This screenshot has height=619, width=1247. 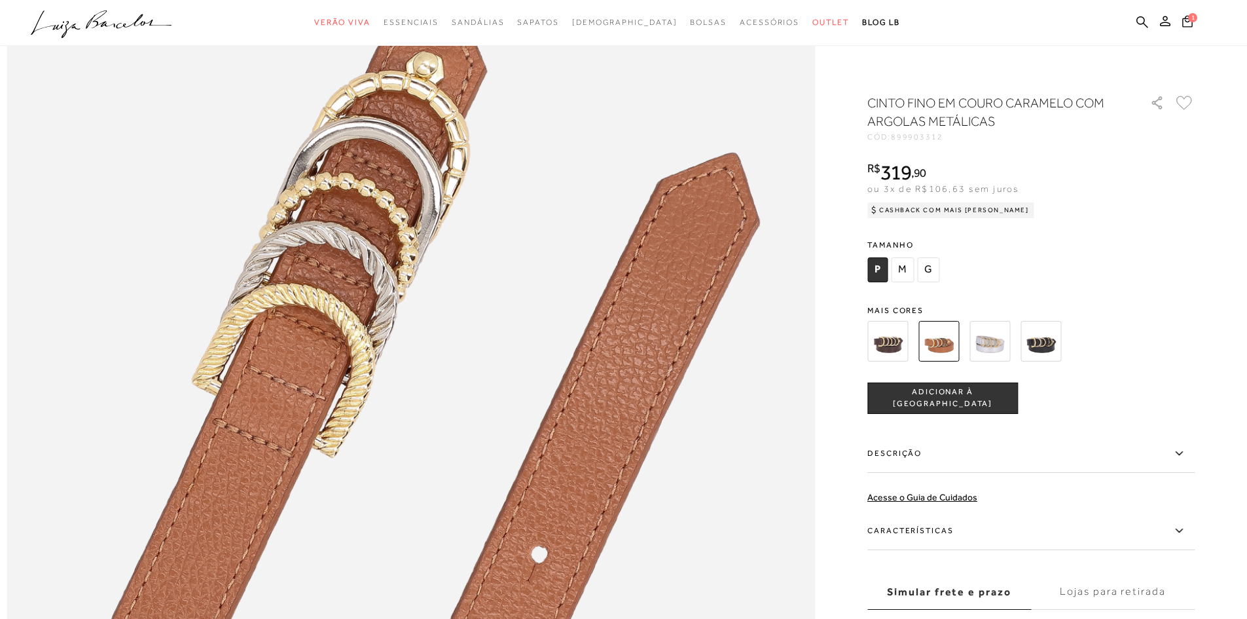 I want to click on label: Lojas para retirada, so click(x=1113, y=592).